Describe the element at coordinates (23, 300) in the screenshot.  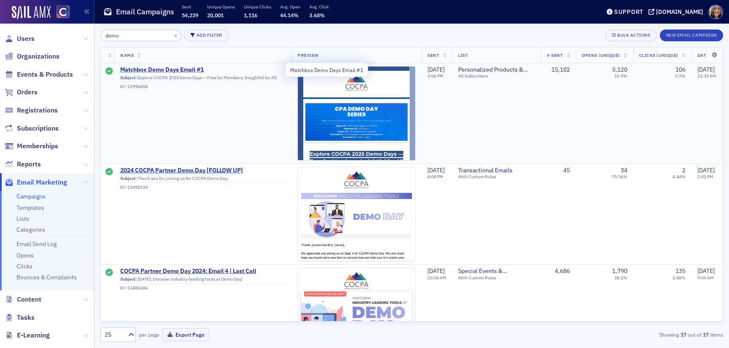
I see `a: Content` at that location.